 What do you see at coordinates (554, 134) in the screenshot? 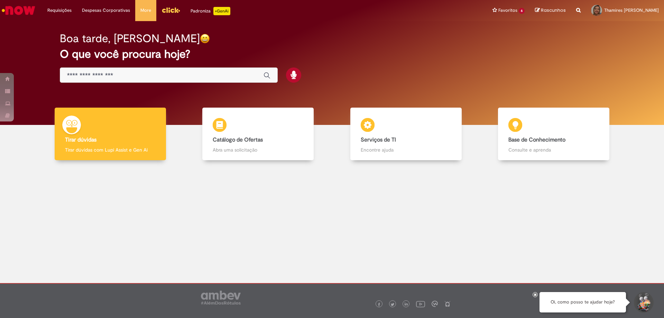
I see `a: Base de Conhecimento Consulte e aprenda` at bounding box center [554, 134].